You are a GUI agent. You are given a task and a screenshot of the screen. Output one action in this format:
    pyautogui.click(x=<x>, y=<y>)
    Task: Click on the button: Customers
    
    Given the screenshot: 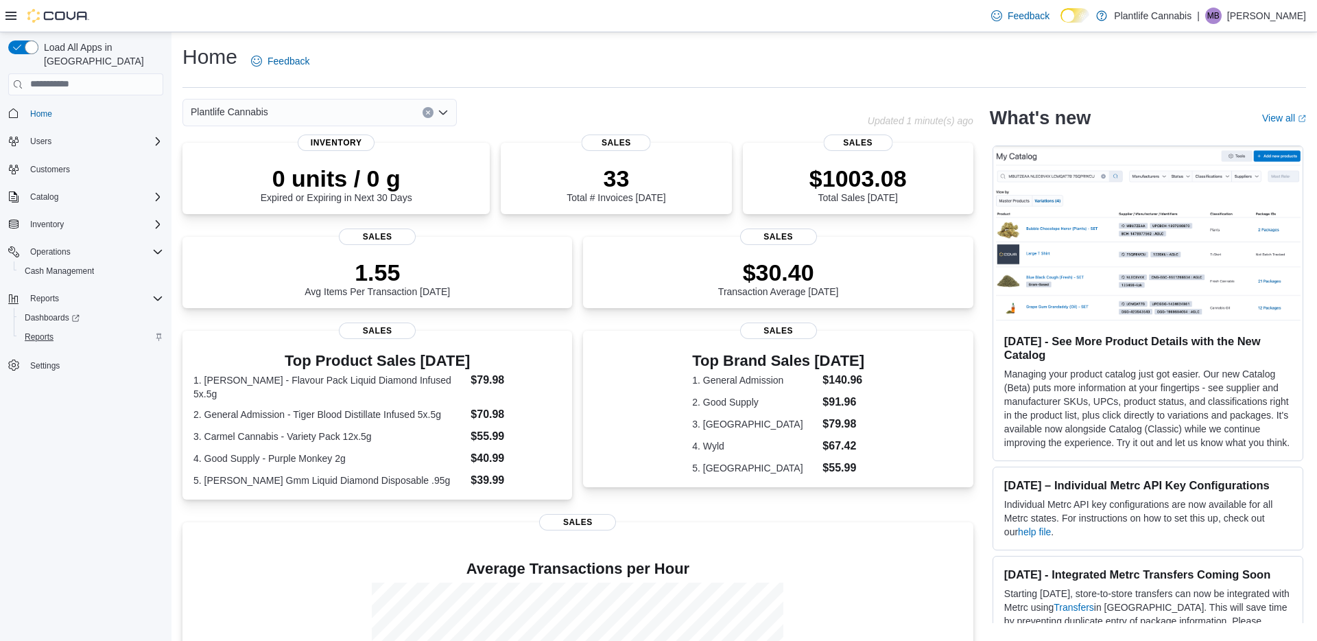 What is the action you would take?
    pyautogui.click(x=86, y=169)
    